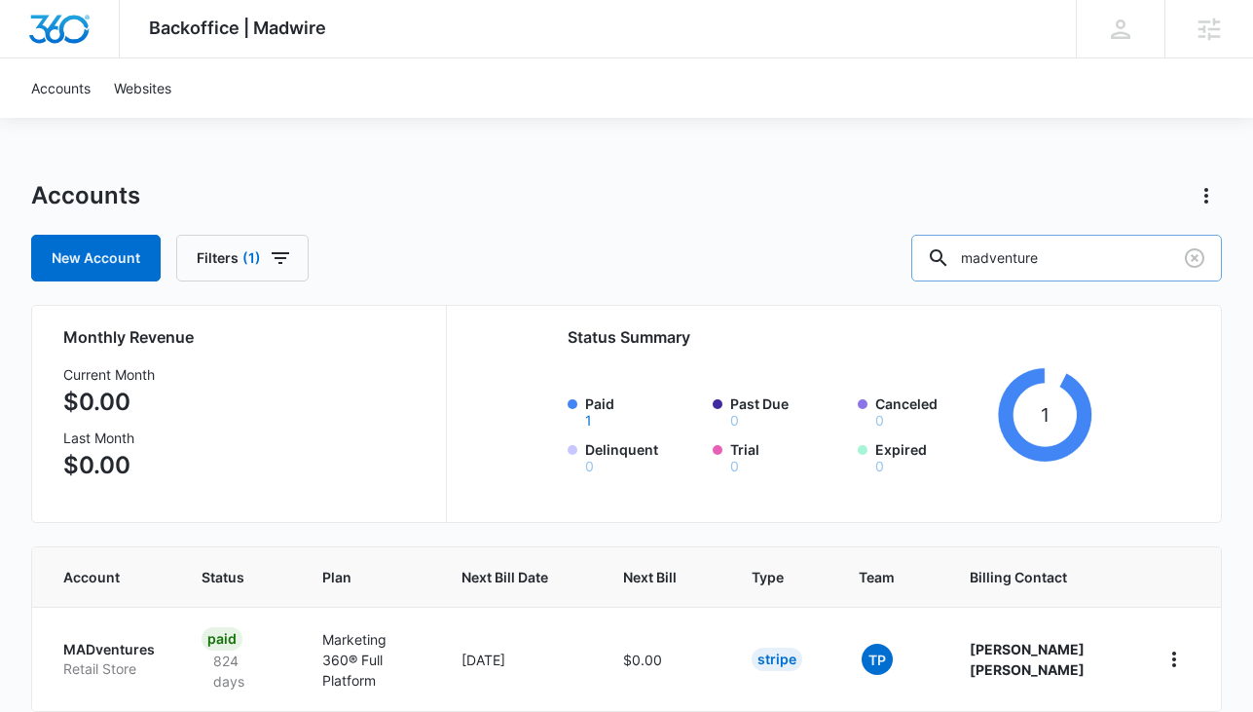 This screenshot has height=712, width=1253. I want to click on span: Backoffice | Madwire, so click(238, 27).